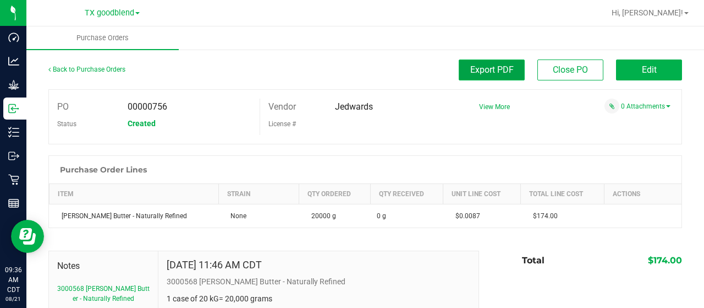  I want to click on inline-svg: Analytics, so click(14, 61).